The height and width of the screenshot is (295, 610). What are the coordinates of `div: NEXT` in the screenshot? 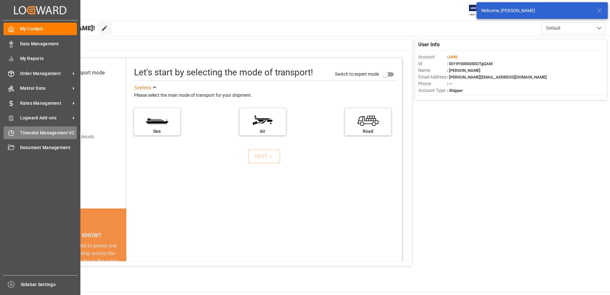 It's located at (264, 156).